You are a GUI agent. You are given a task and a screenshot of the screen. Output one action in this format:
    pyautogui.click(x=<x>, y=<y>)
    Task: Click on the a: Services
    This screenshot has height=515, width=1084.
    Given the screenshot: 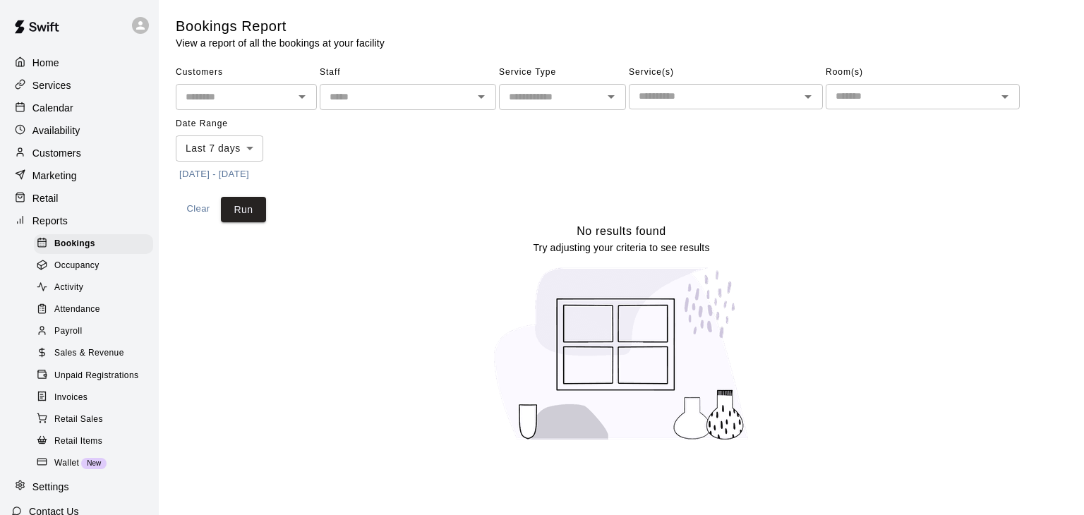 What is the action you would take?
    pyautogui.click(x=79, y=85)
    